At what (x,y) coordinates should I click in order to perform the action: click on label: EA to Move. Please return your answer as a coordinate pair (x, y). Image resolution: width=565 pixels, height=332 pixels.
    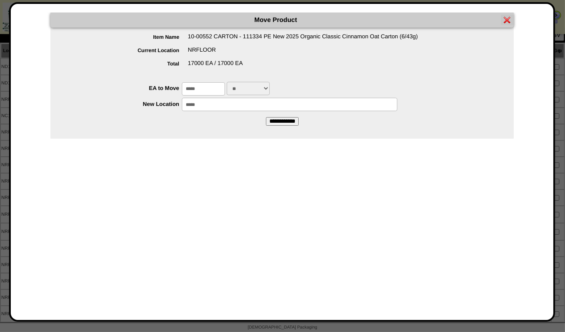
    Looking at the image, I should click on (125, 88).